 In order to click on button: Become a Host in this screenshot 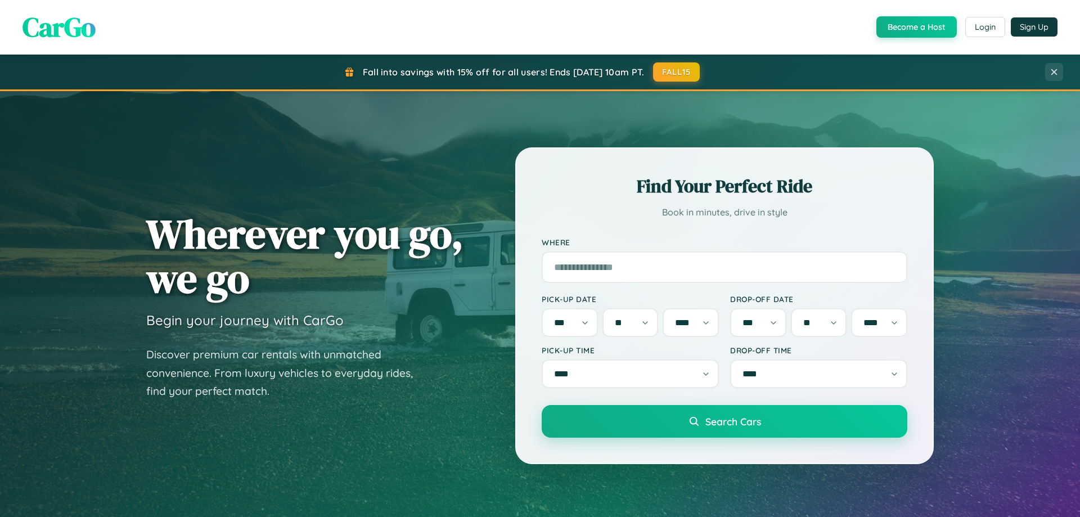, I will do `click(916, 27)`.